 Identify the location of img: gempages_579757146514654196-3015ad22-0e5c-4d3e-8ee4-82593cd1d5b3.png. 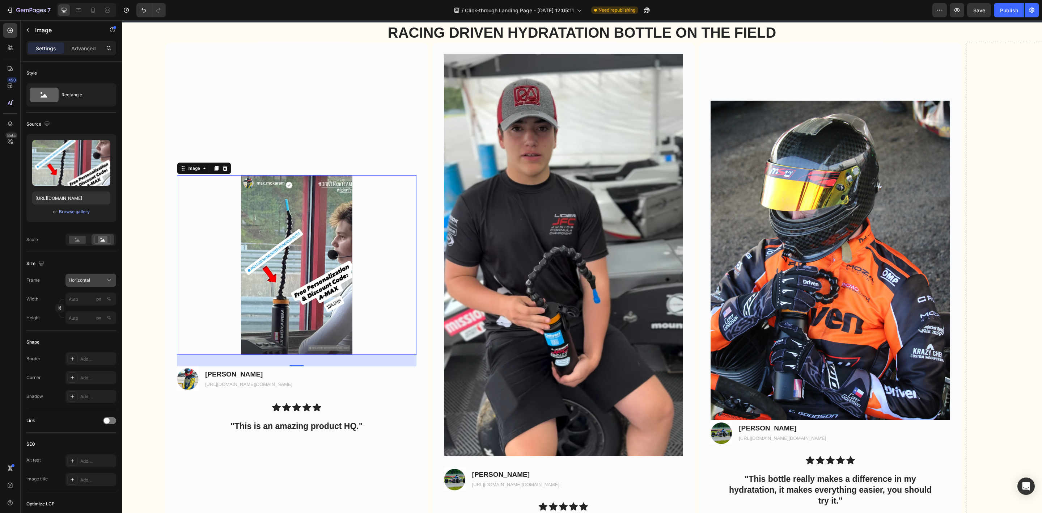
(175, 245).